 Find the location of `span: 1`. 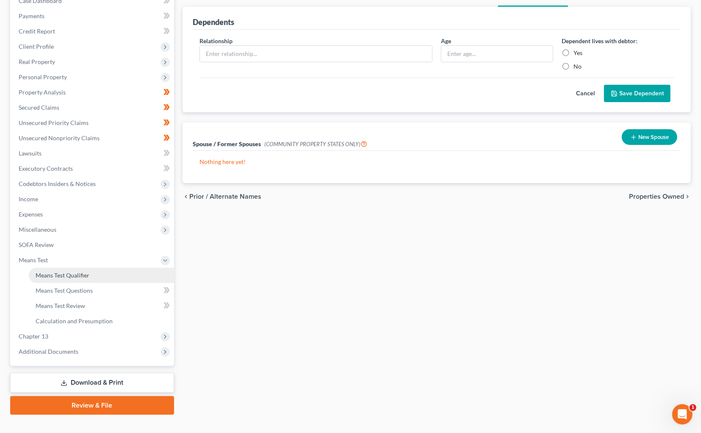

span: 1 is located at coordinates (693, 408).